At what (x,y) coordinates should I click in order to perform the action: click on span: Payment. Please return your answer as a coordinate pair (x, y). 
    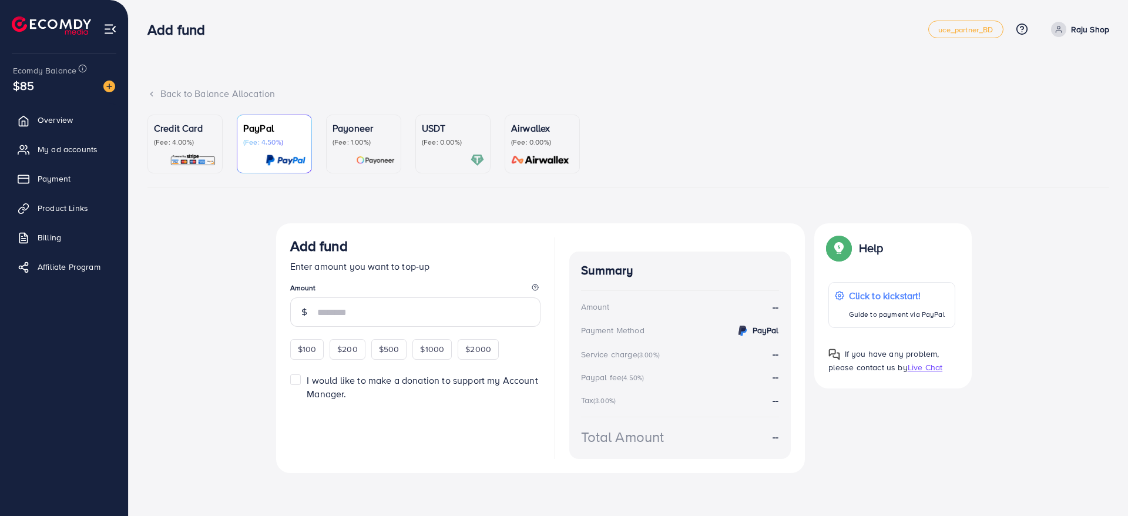
    Looking at the image, I should click on (54, 179).